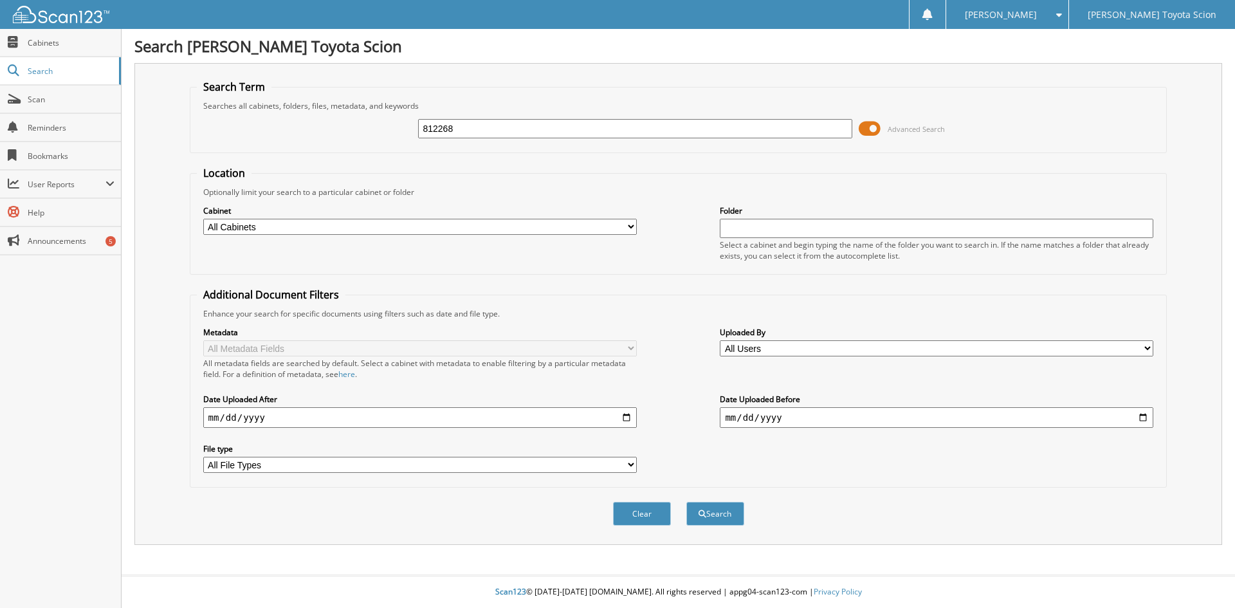  What do you see at coordinates (642, 513) in the screenshot?
I see `button: Clear` at bounding box center [642, 513].